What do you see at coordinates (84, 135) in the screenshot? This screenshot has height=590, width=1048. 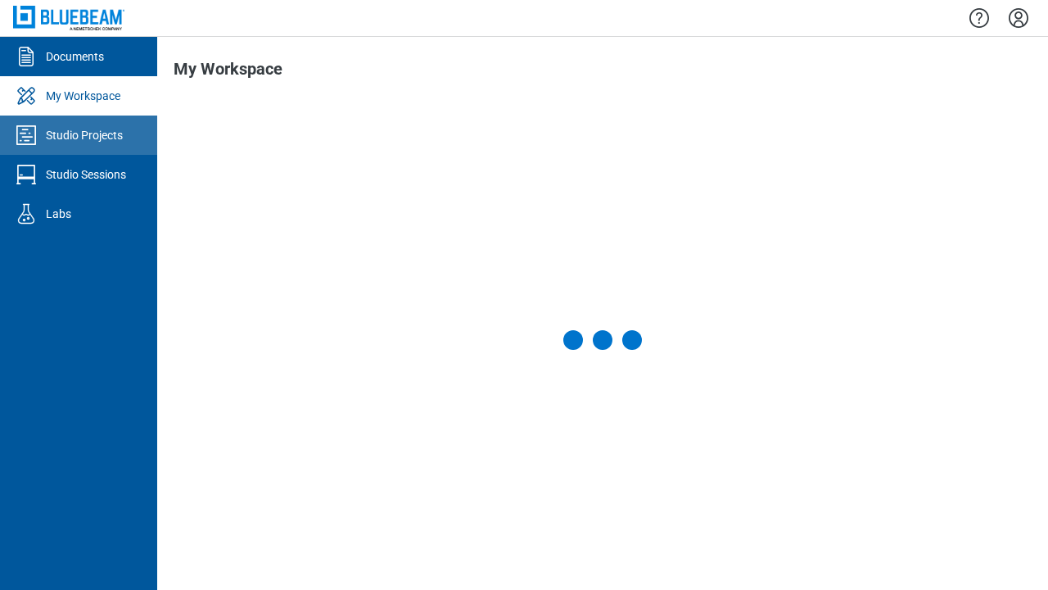 I see `div: Studio Projects` at bounding box center [84, 135].